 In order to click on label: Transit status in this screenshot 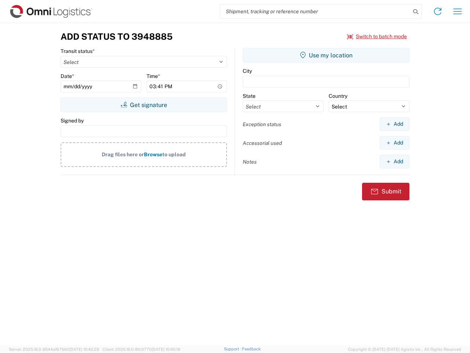, I will do `click(78, 51)`.